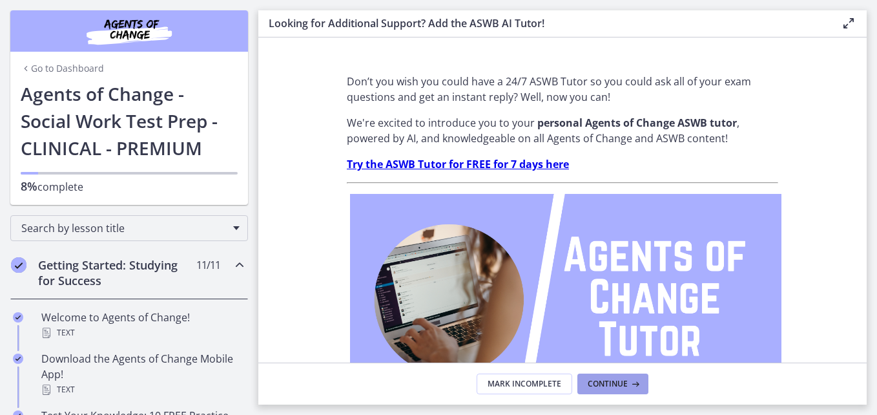 This screenshot has width=877, height=415. What do you see at coordinates (608, 384) in the screenshot?
I see `span: Continue` at bounding box center [608, 384].